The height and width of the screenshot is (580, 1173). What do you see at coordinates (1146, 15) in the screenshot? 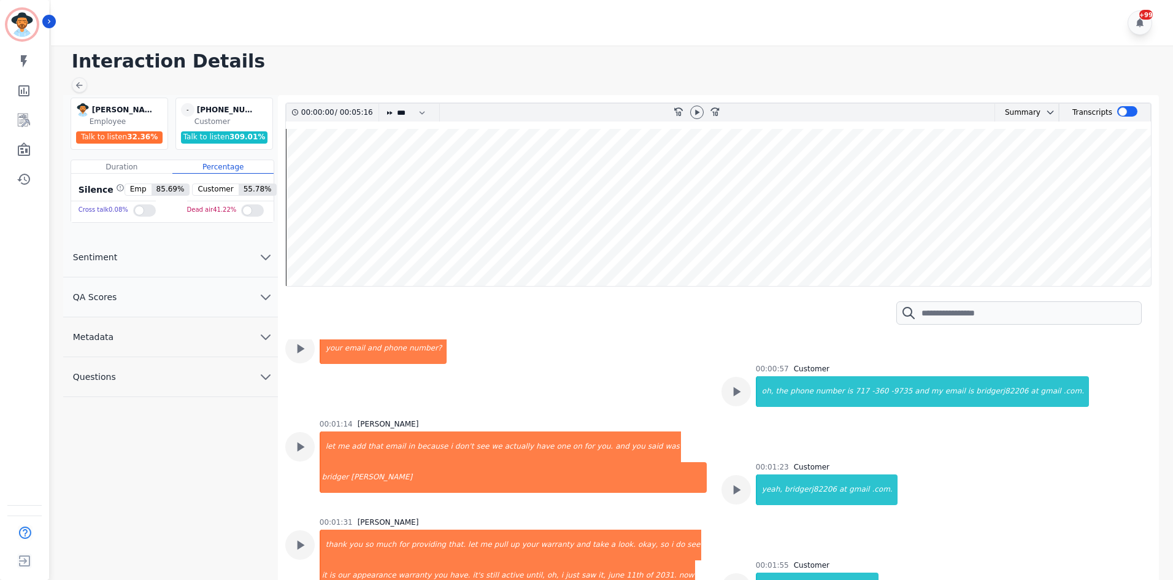
I see `div: +99` at bounding box center [1146, 15].